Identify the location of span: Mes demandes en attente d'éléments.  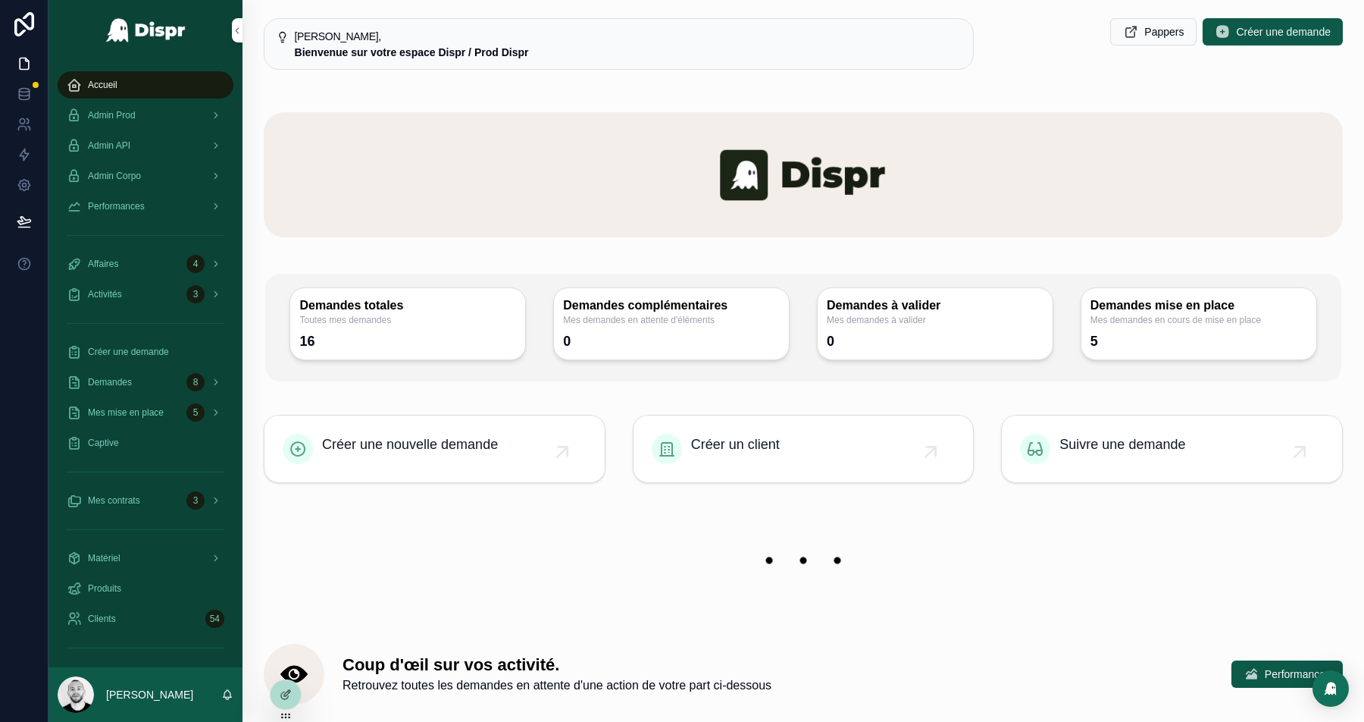
(672, 320).